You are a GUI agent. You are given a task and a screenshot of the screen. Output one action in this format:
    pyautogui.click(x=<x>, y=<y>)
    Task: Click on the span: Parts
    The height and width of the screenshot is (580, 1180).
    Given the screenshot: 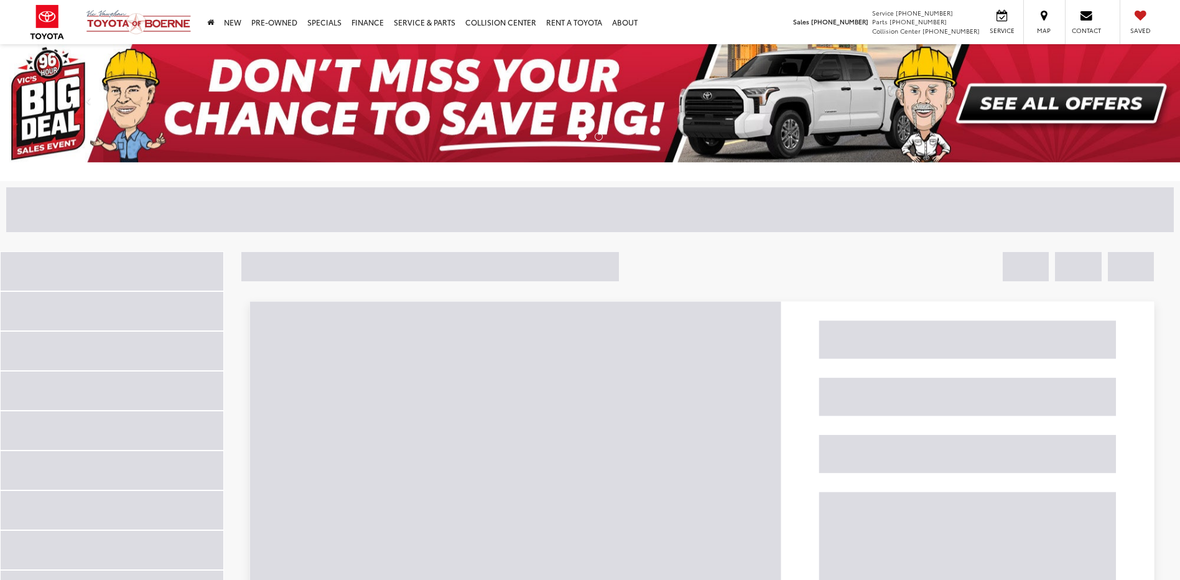 What is the action you would take?
    pyautogui.click(x=879, y=21)
    